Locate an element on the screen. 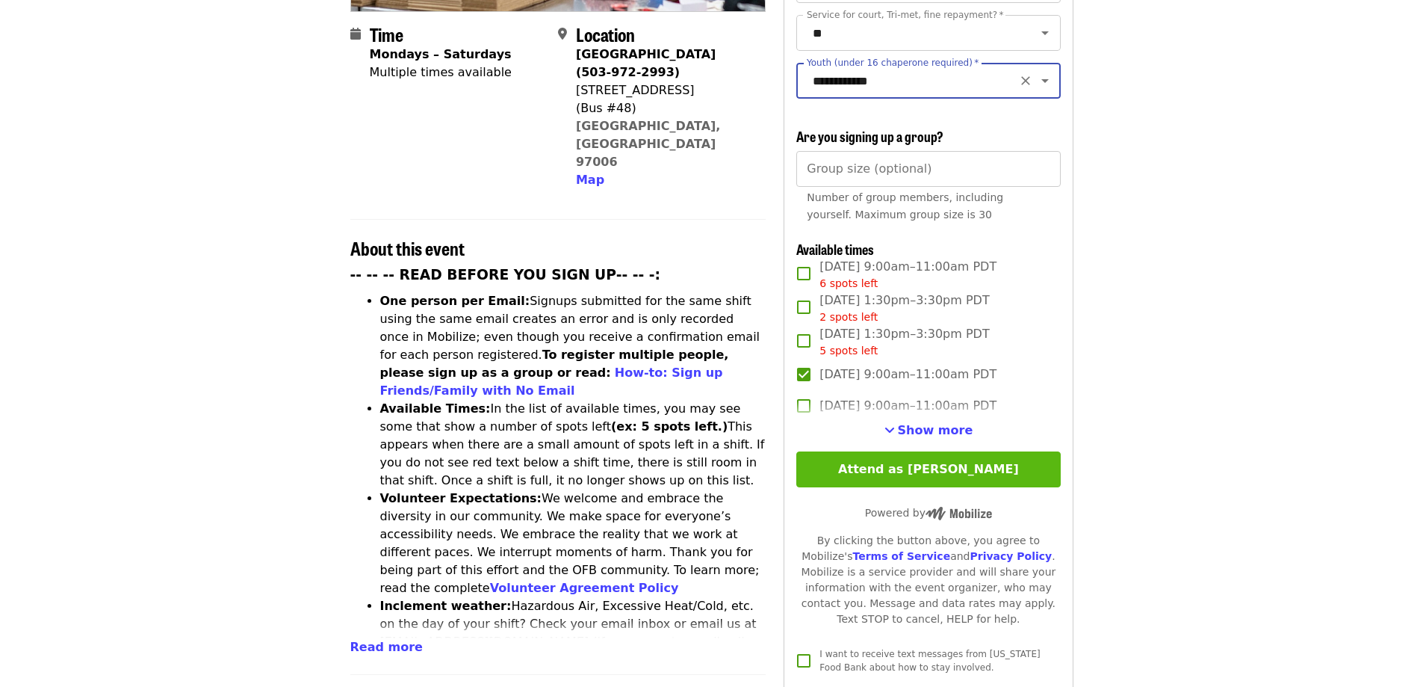 The height and width of the screenshot is (687, 1423). span: Map is located at coordinates (590, 179).